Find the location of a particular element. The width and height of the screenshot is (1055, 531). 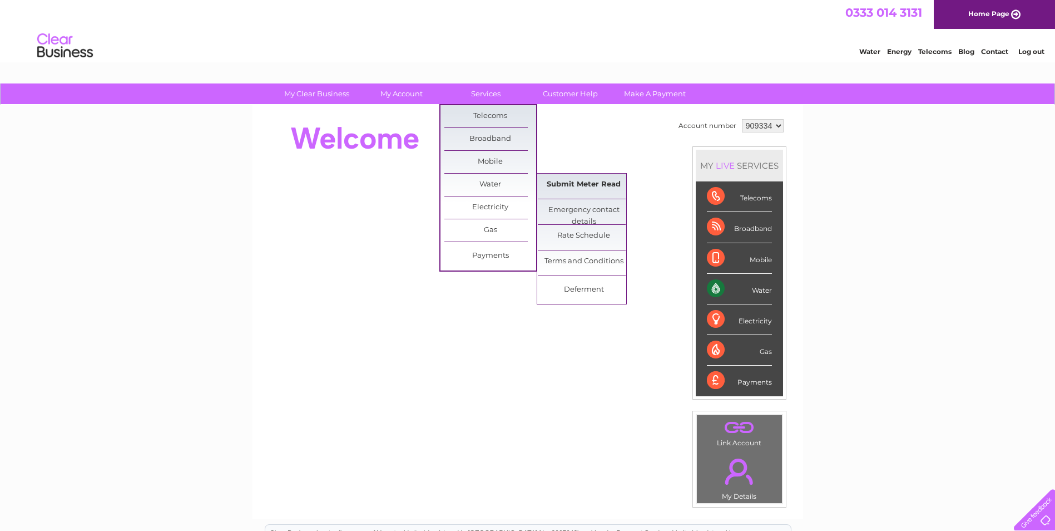

a: Deferment is located at coordinates (583, 290).